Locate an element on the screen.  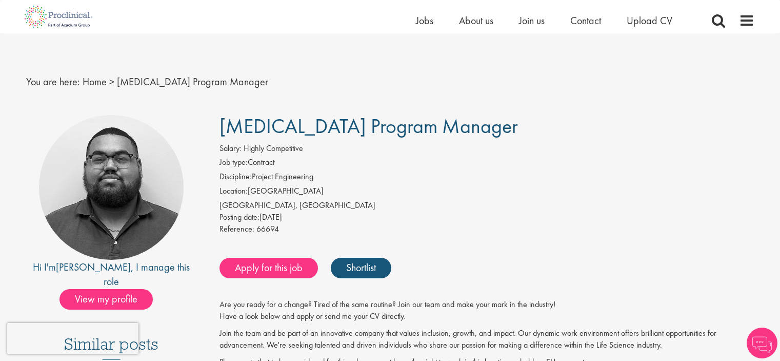
a: Shortlist is located at coordinates (361, 268).